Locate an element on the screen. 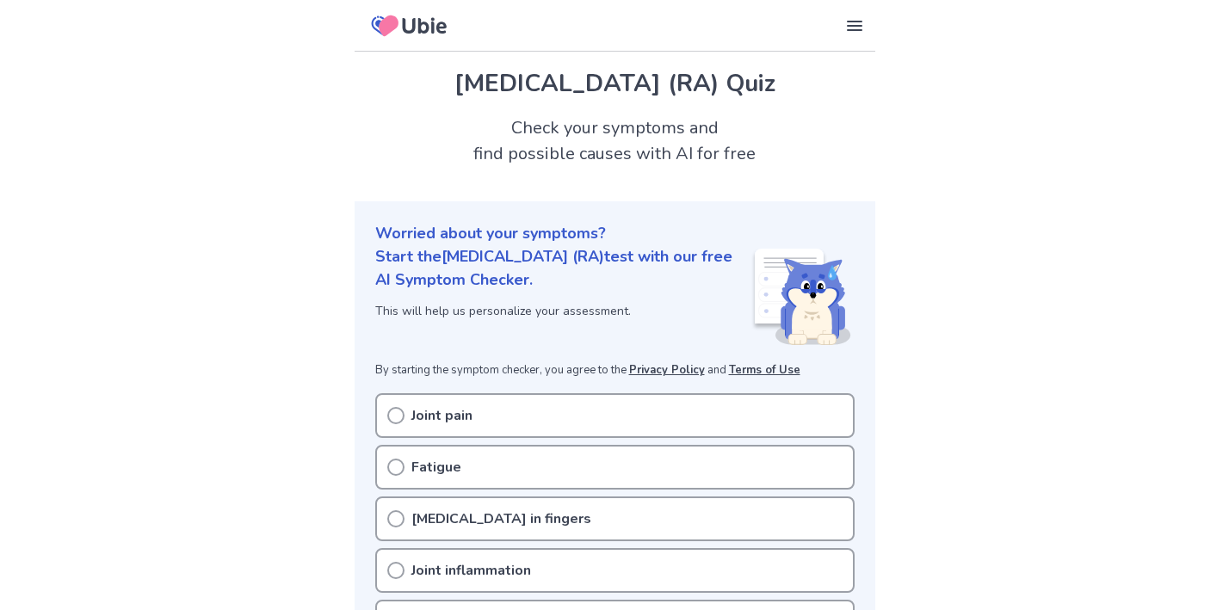  a: Privacy Policy is located at coordinates (667, 370).